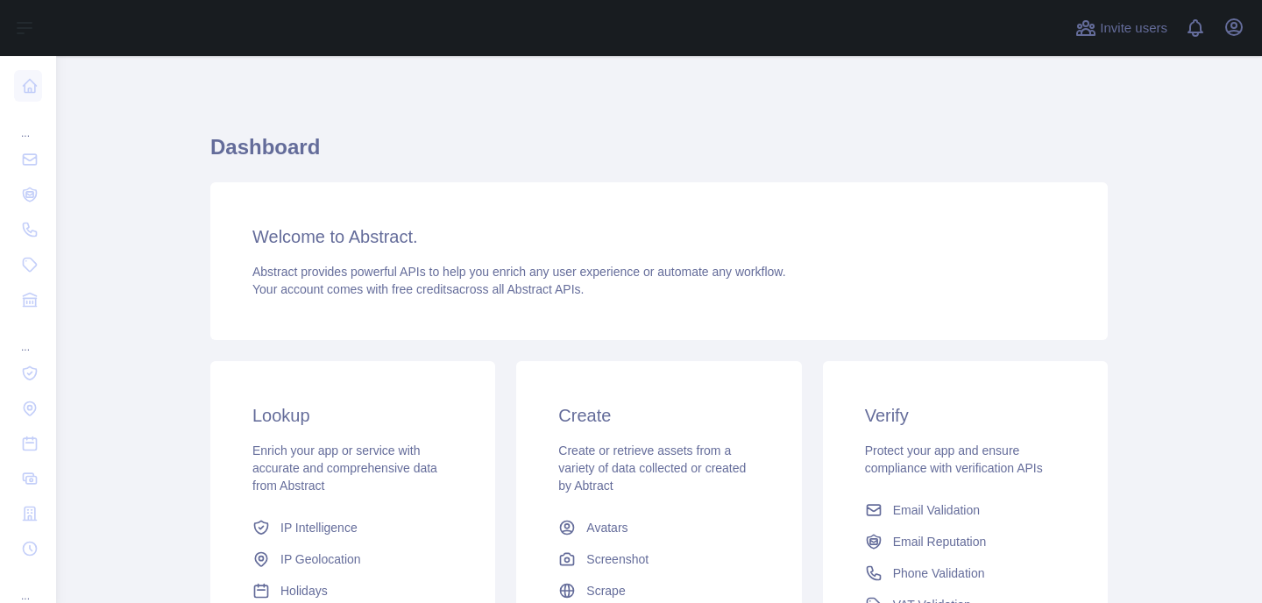 The image size is (1262, 603). Describe the element at coordinates (1121, 28) in the screenshot. I see `button: Invite users` at that location.